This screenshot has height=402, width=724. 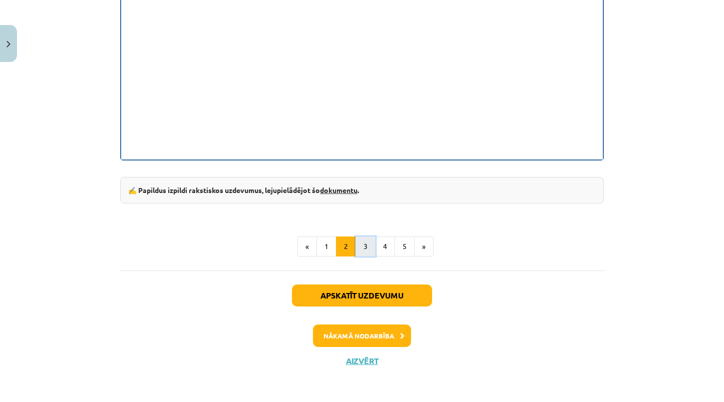 I want to click on button: 2, so click(x=346, y=247).